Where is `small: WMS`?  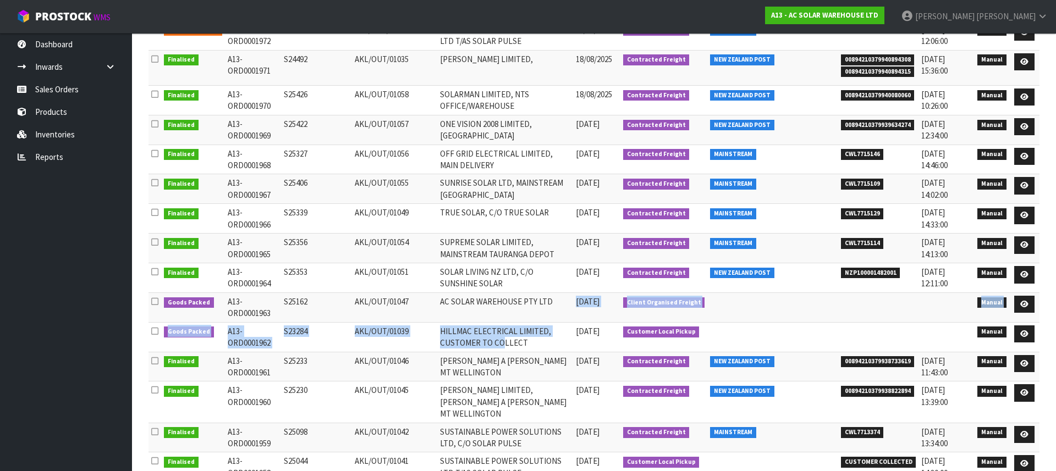
small: WMS is located at coordinates (102, 17).